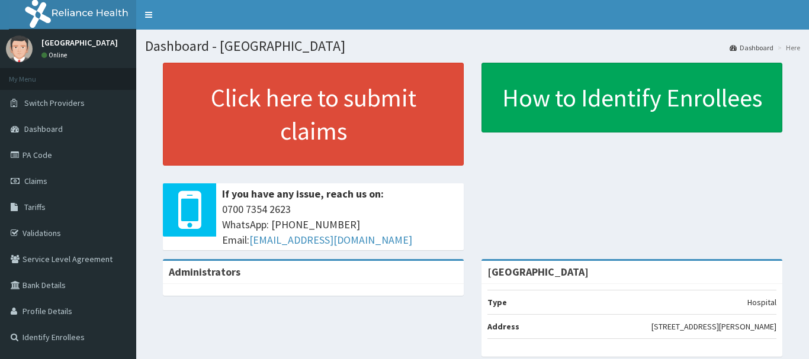  I want to click on span: Claims, so click(36, 181).